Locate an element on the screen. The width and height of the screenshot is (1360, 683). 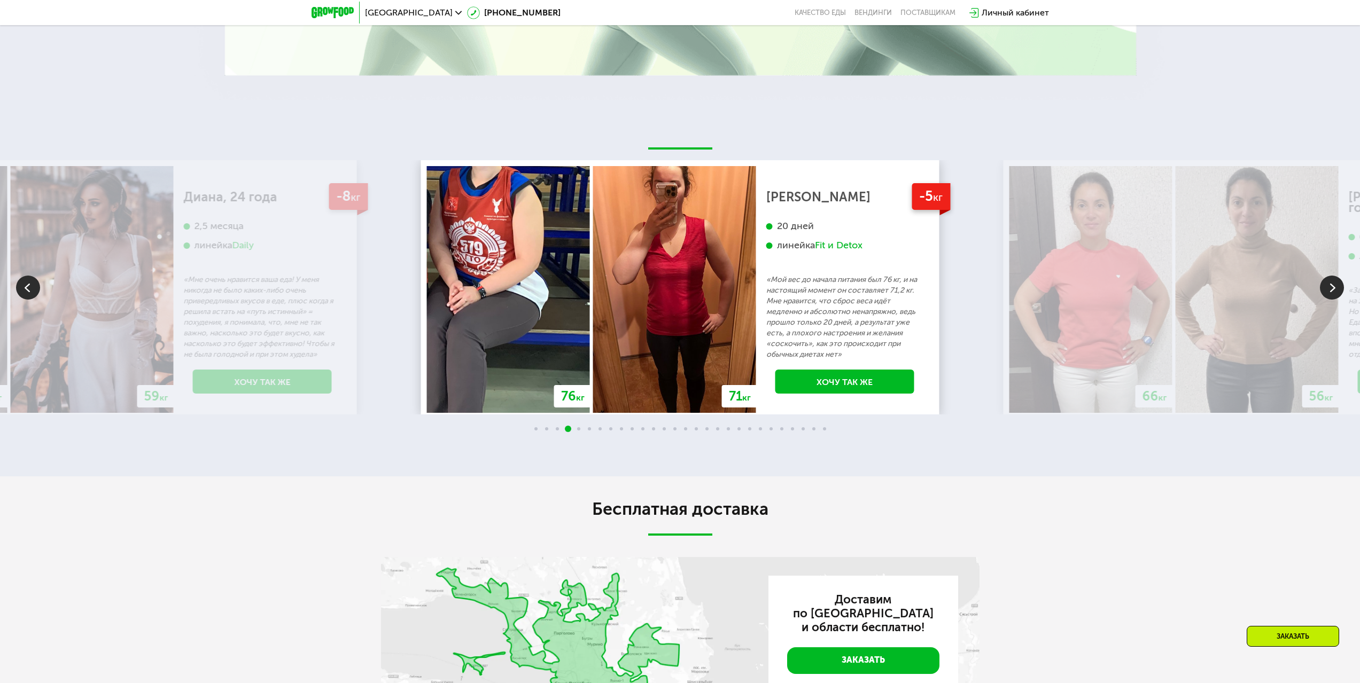
div: 56 is located at coordinates (1321, 396).